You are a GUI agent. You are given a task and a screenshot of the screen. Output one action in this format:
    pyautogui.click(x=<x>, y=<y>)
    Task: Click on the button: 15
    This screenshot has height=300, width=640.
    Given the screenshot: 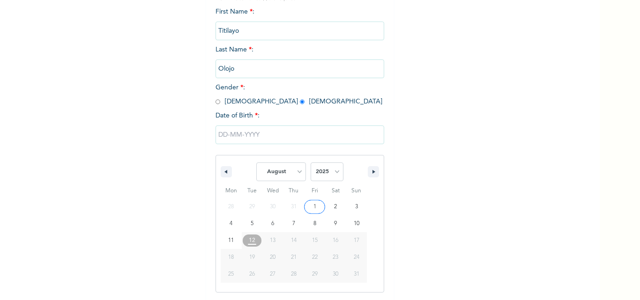 What is the action you would take?
    pyautogui.click(x=314, y=241)
    